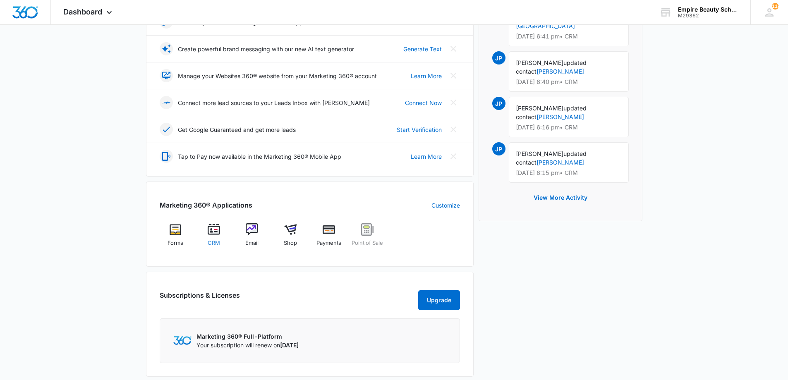 Image resolution: width=788 pixels, height=380 pixels. I want to click on span: Shop, so click(290, 243).